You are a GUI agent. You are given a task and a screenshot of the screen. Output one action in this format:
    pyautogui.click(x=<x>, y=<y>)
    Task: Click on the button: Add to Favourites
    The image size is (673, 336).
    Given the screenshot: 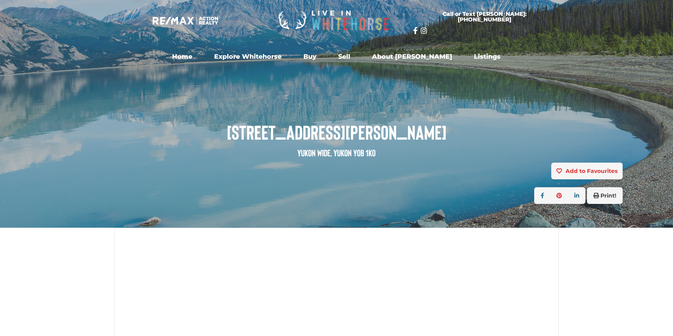 What is the action you would take?
    pyautogui.click(x=587, y=171)
    